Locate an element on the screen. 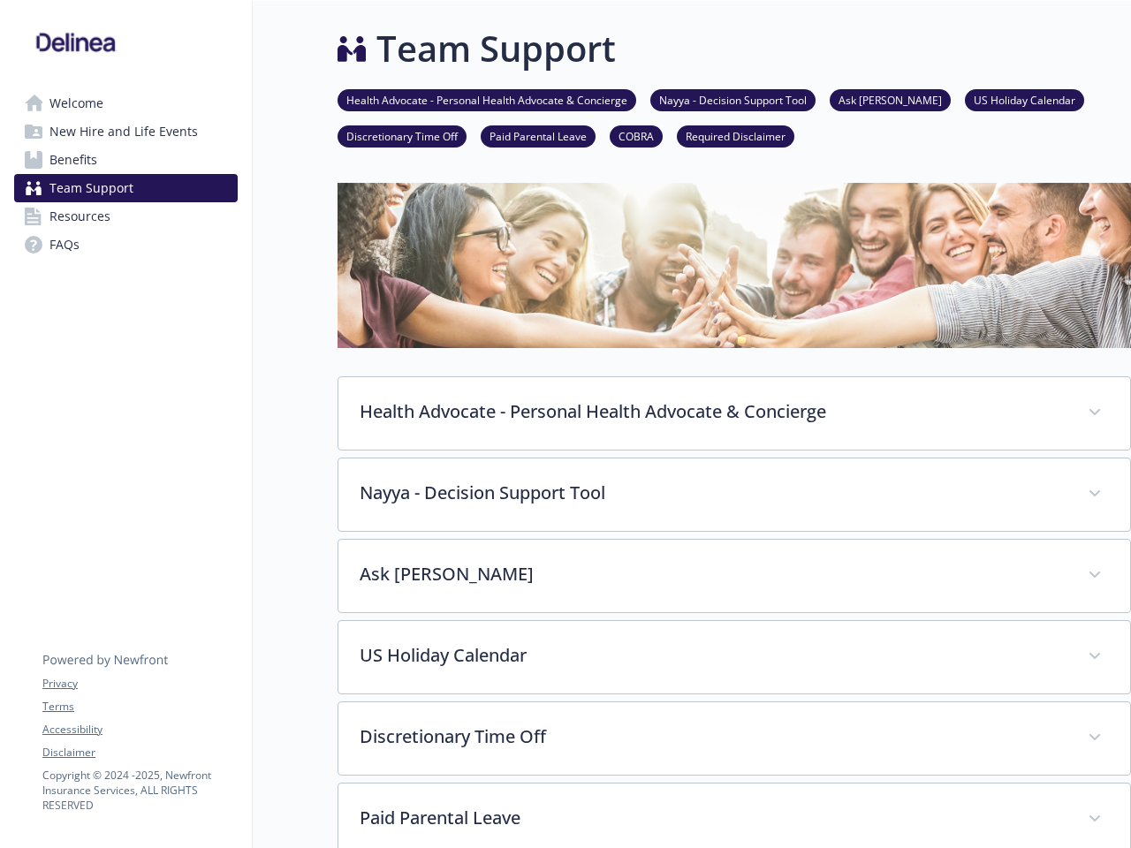  div: Discretionary Time Off is located at coordinates (734, 738).